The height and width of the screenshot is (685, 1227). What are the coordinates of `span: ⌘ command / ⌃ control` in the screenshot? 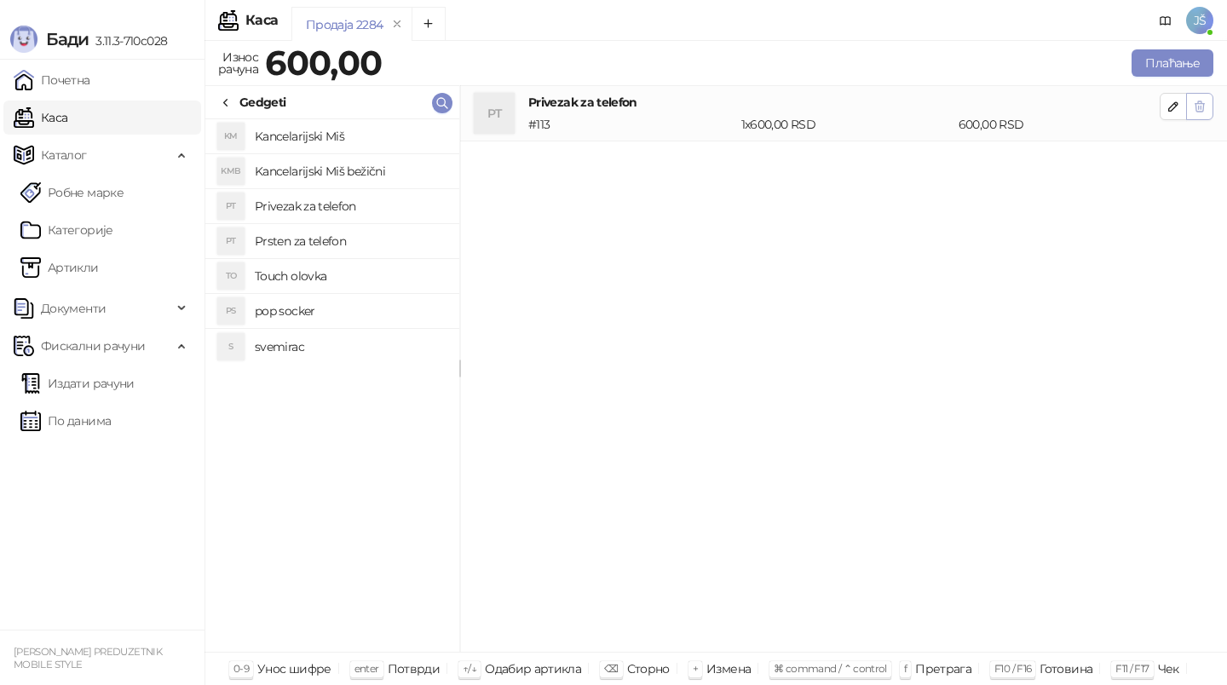 It's located at (830, 668).